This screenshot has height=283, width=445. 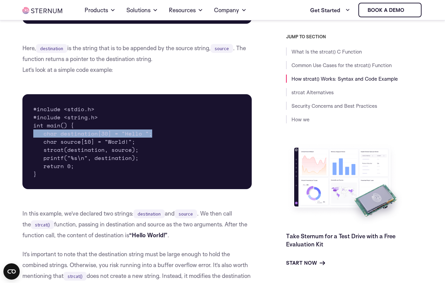 What do you see at coordinates (186, 10) in the screenshot?
I see `a: Resources` at bounding box center [186, 10].